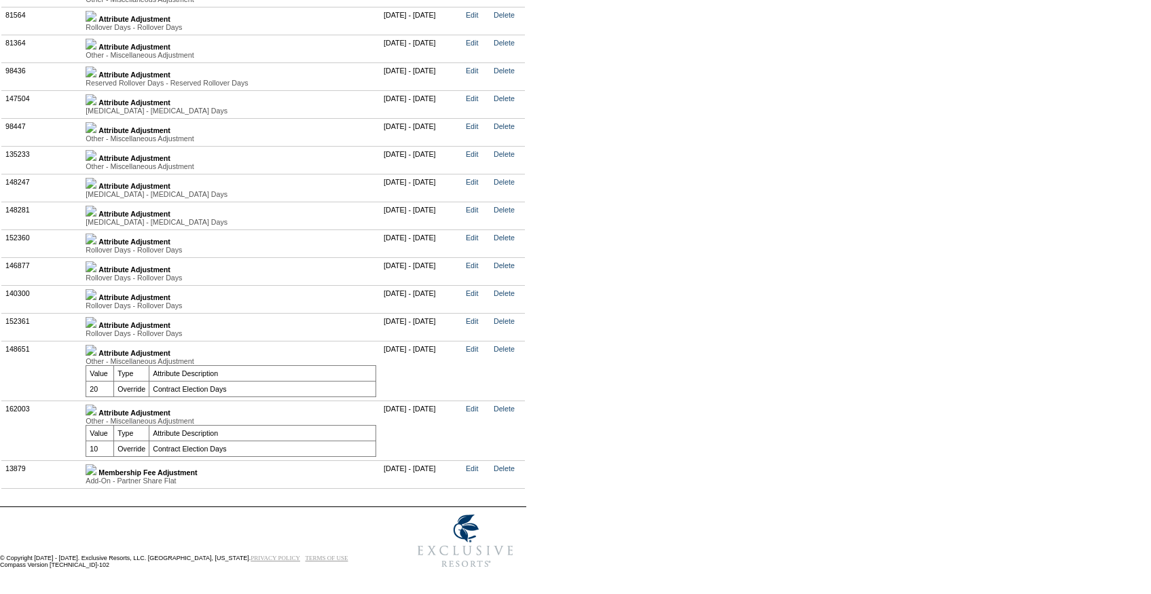 The width and height of the screenshot is (1151, 594). I want to click on td: 81364, so click(42, 48).